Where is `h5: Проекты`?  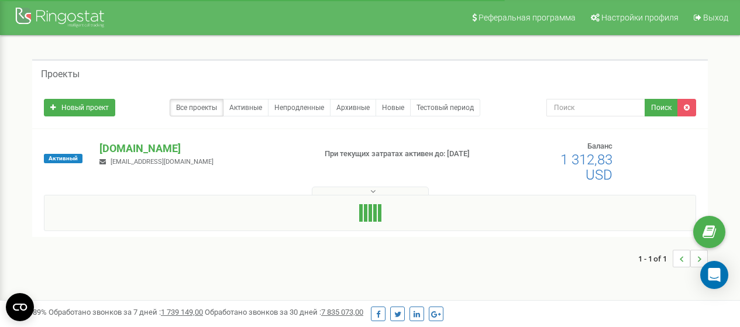
h5: Проекты is located at coordinates (60, 74).